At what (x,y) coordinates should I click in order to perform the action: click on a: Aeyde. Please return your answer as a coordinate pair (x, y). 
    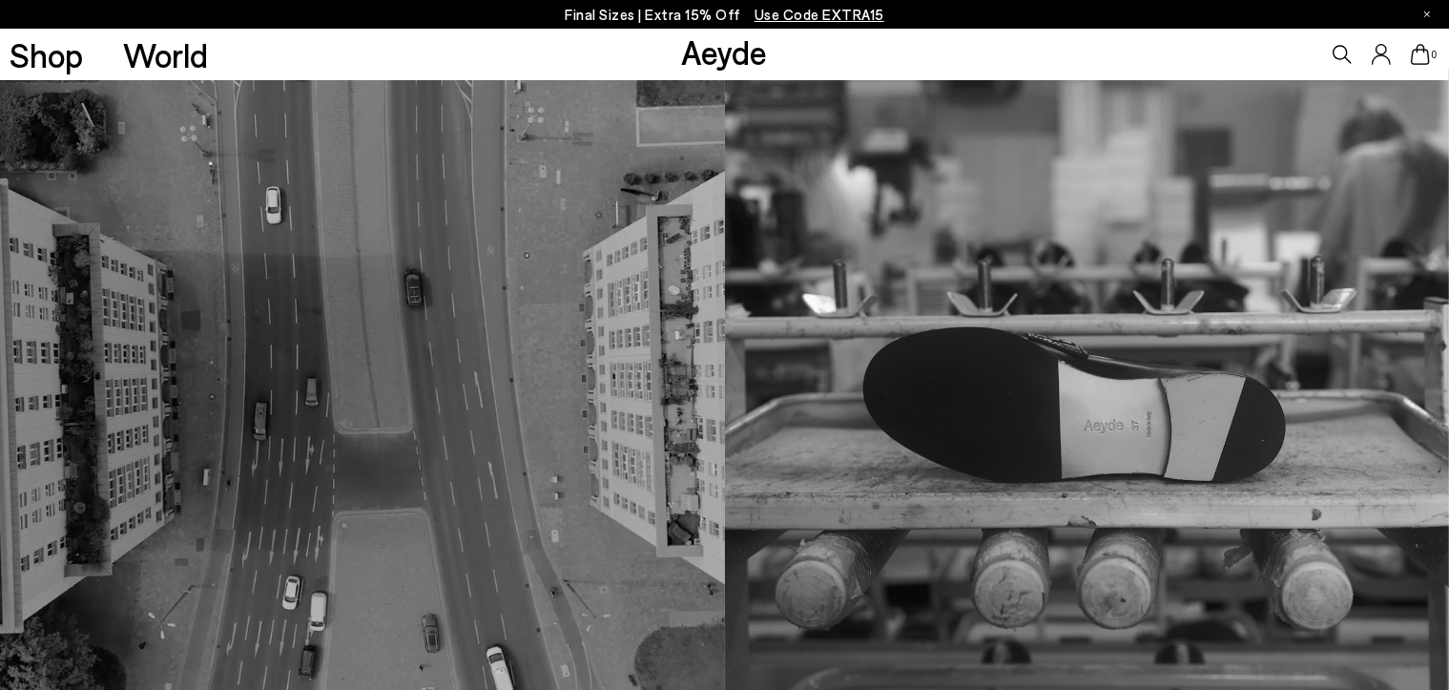
    Looking at the image, I should click on (724, 52).